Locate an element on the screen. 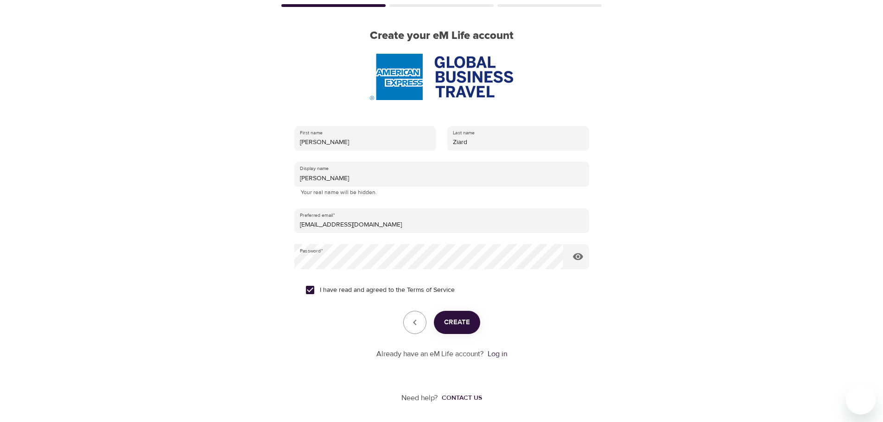 This screenshot has width=883, height=422. p: Need help? is located at coordinates (420, 398).